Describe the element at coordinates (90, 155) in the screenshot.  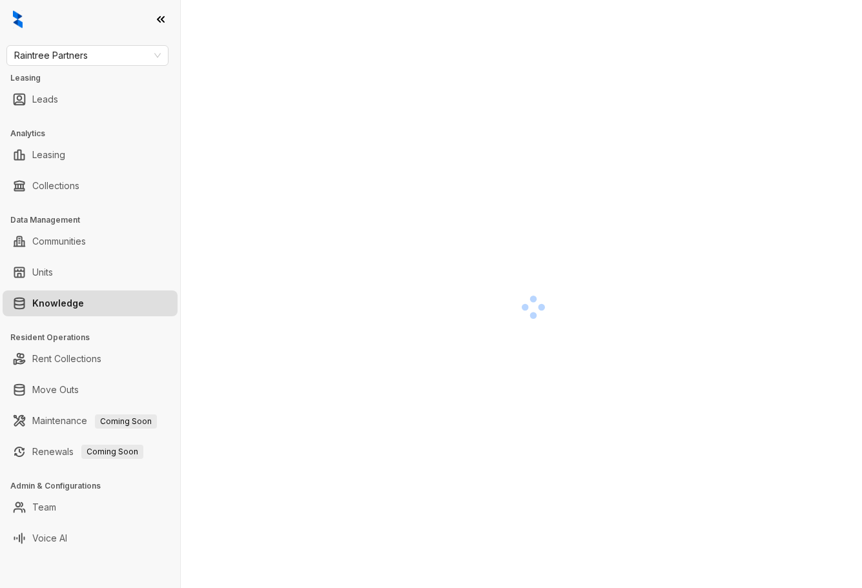
I see `li: Leasing` at that location.